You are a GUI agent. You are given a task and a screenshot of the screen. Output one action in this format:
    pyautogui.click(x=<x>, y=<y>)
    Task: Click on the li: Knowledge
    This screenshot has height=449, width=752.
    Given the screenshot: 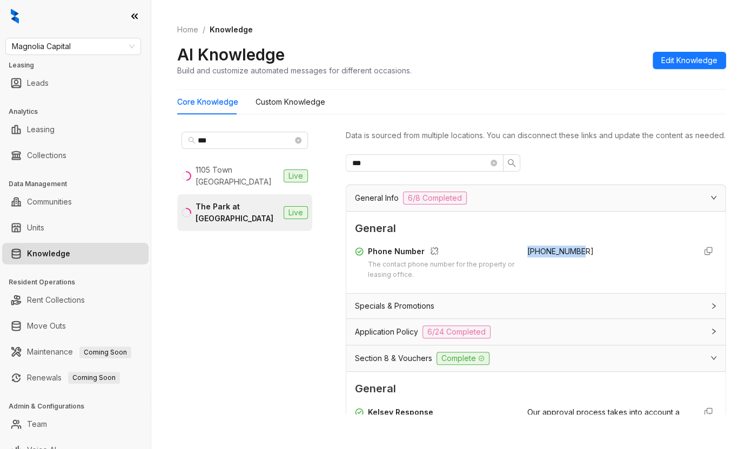 What is the action you would take?
    pyautogui.click(x=75, y=254)
    